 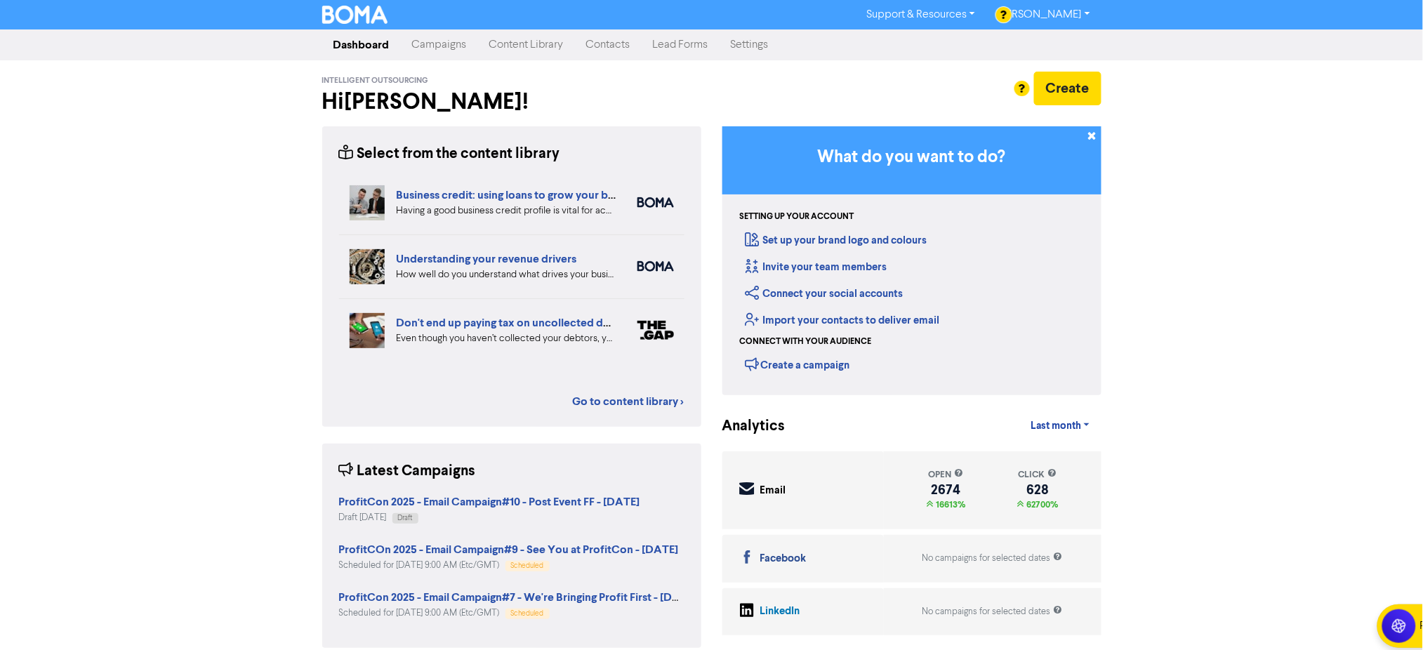 What do you see at coordinates (487, 259) in the screenshot?
I see `a: Understanding your revenue drivers` at bounding box center [487, 259].